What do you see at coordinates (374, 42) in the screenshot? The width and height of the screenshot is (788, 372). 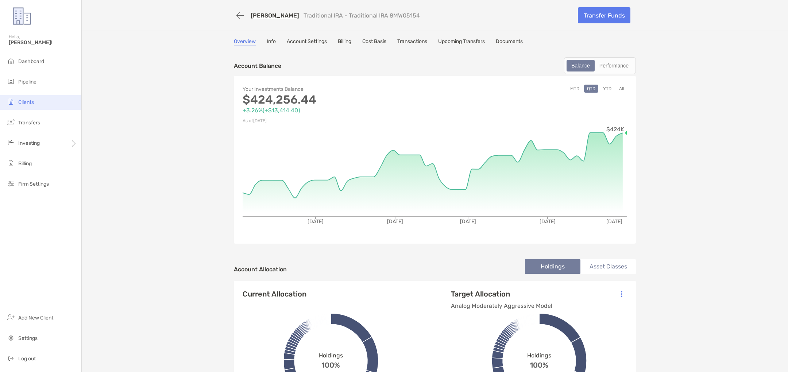 I see `a: Cost Basis` at bounding box center [374, 42].